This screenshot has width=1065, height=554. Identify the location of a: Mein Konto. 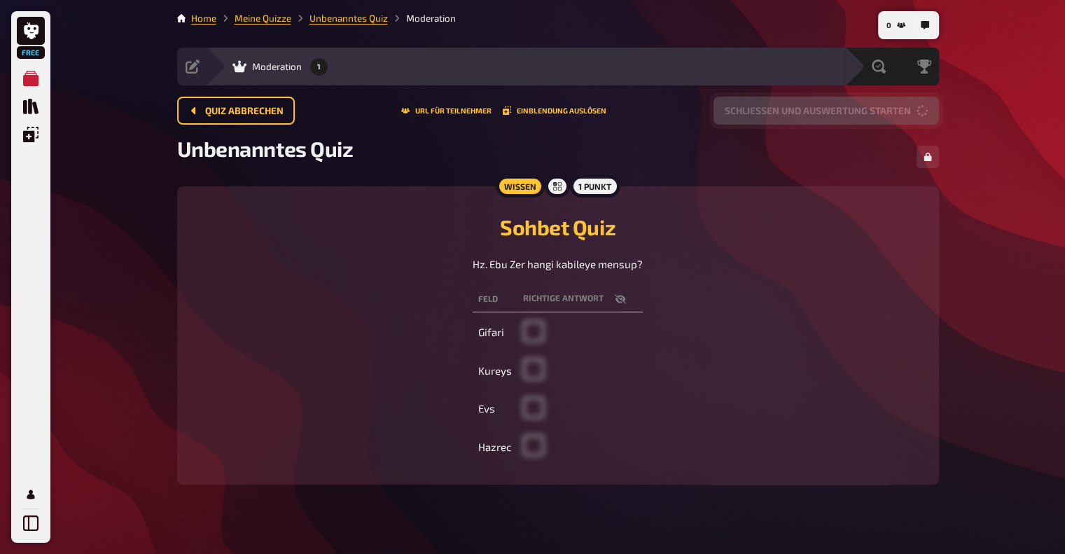
(31, 494).